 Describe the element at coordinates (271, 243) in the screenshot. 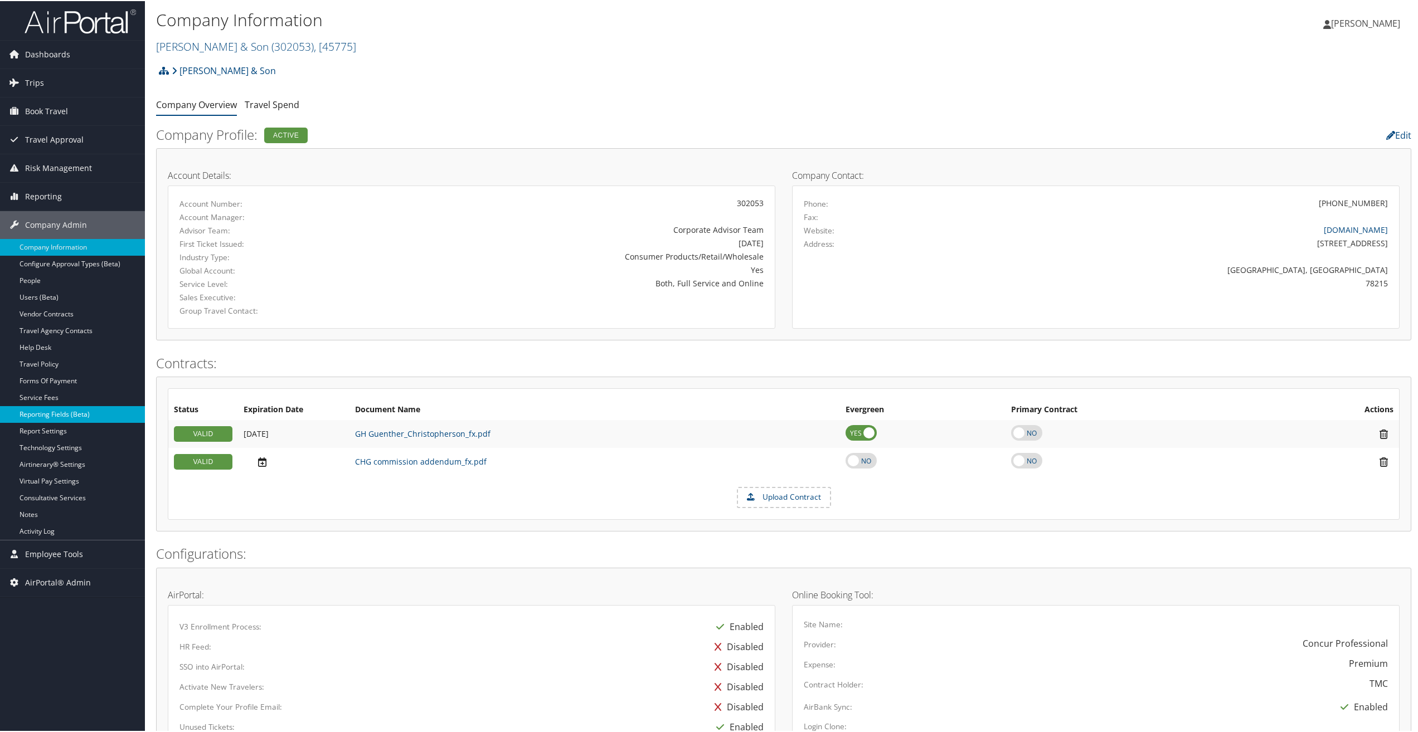

I see `label: First Ticket Issued:` at that location.